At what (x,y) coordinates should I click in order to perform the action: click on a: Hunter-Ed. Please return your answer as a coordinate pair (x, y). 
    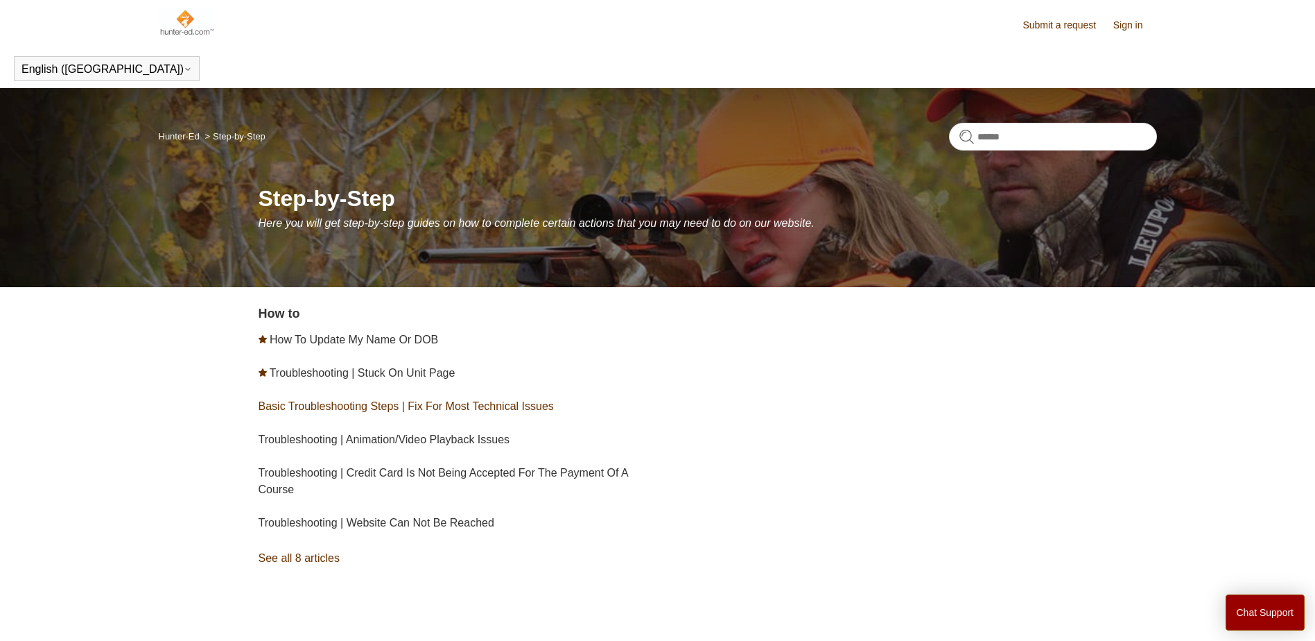
    Looking at the image, I should click on (179, 136).